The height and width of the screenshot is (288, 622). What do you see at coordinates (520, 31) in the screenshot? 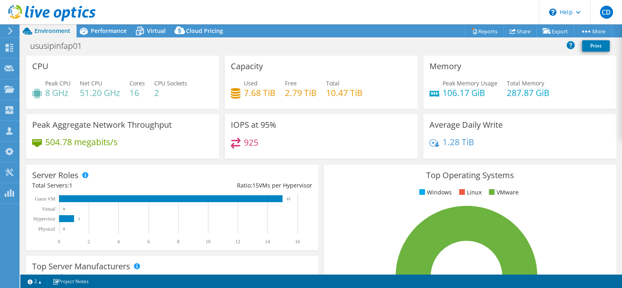
I see `a: Share` at bounding box center [520, 31].